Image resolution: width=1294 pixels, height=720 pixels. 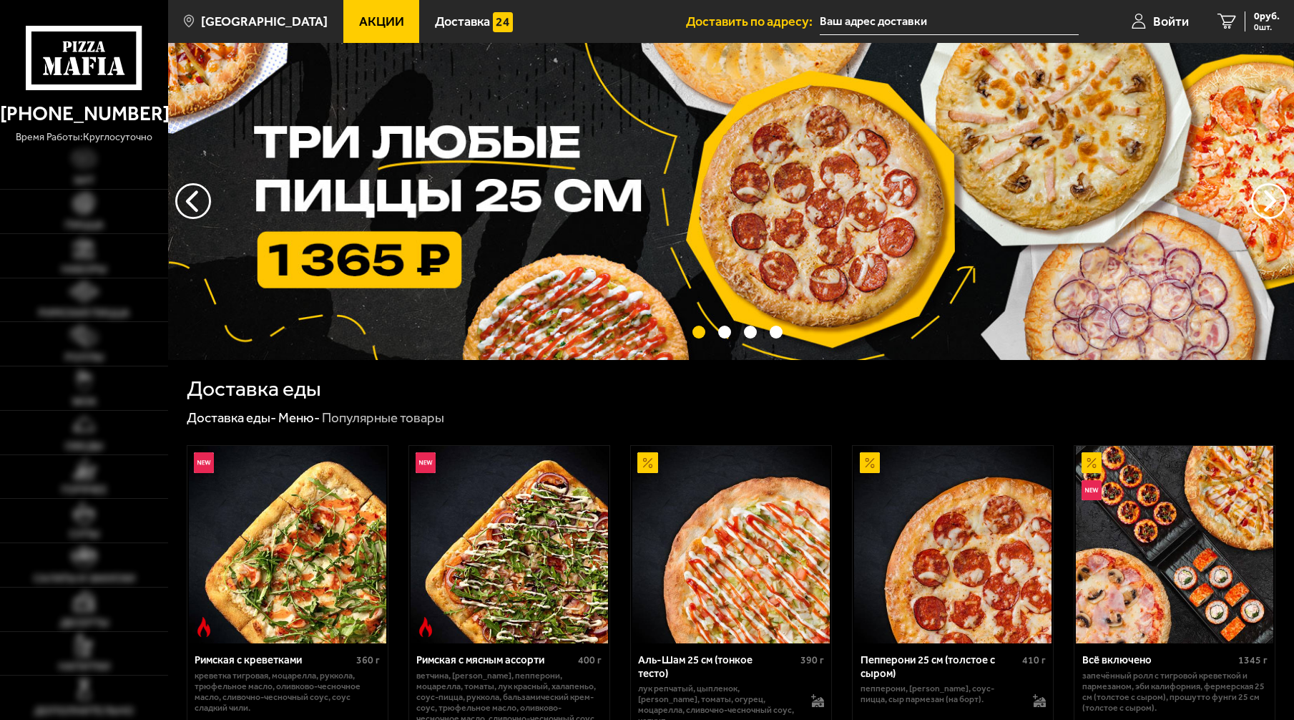 I want to click on a: Доставка еды-, so click(x=231, y=417).